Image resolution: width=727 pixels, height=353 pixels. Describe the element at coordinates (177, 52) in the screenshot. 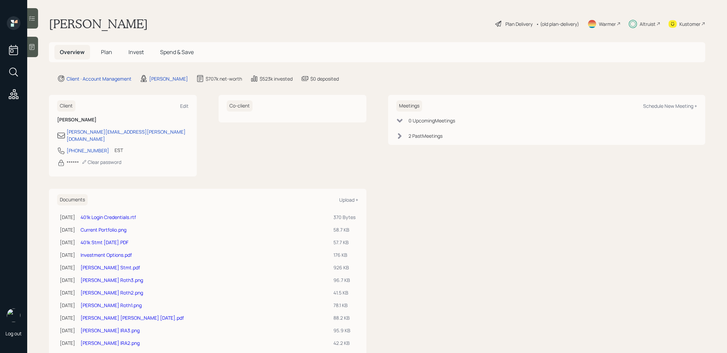

I see `span: Spend & Save` at that location.